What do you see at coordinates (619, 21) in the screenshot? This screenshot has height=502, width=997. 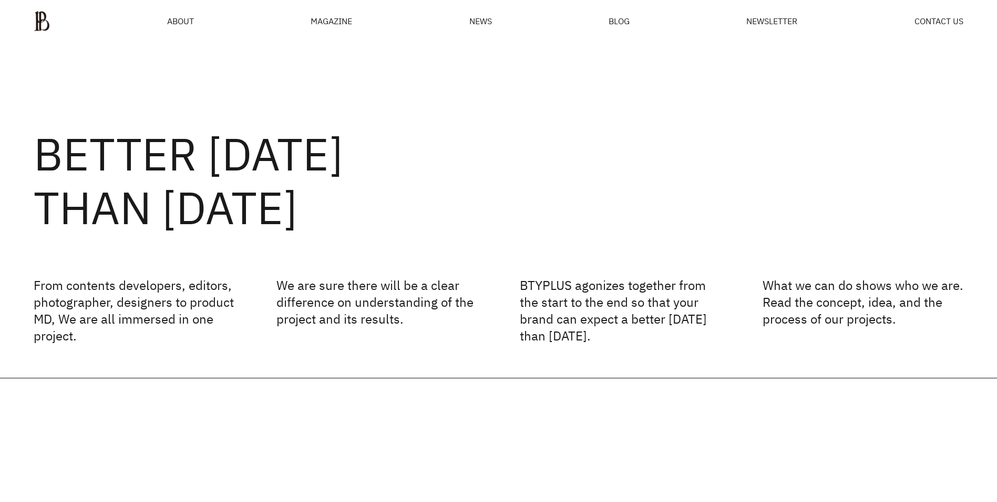 I see `span: BLOG` at bounding box center [619, 21].